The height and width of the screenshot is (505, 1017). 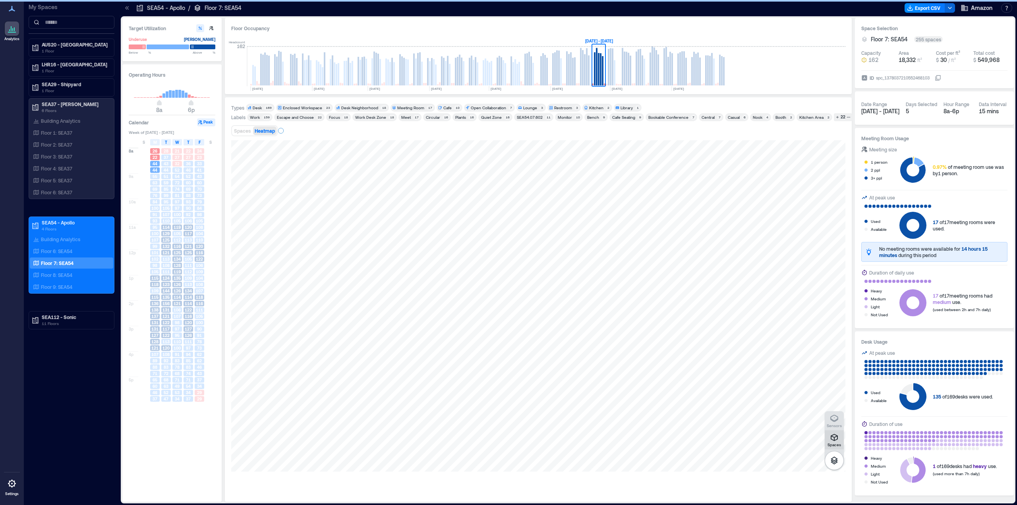 What do you see at coordinates (873, 60) in the screenshot?
I see `span: 162` at bounding box center [873, 60].